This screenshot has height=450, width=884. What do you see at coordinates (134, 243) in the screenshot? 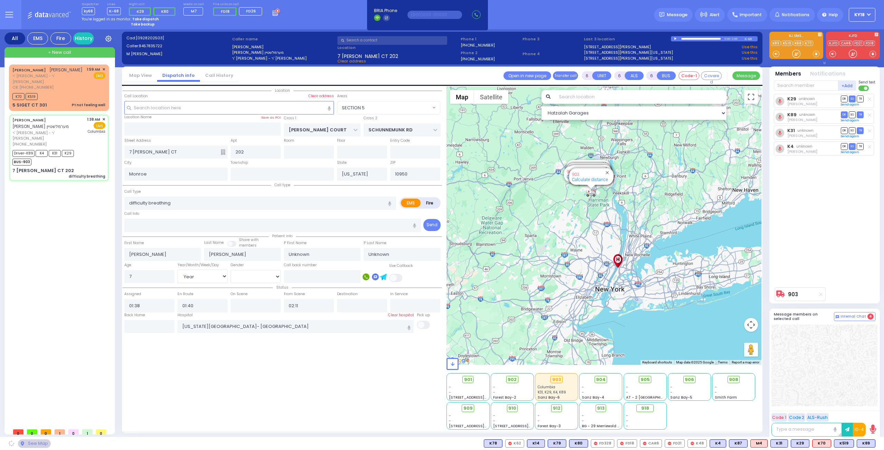
I see `label: First Name` at bounding box center [134, 243].